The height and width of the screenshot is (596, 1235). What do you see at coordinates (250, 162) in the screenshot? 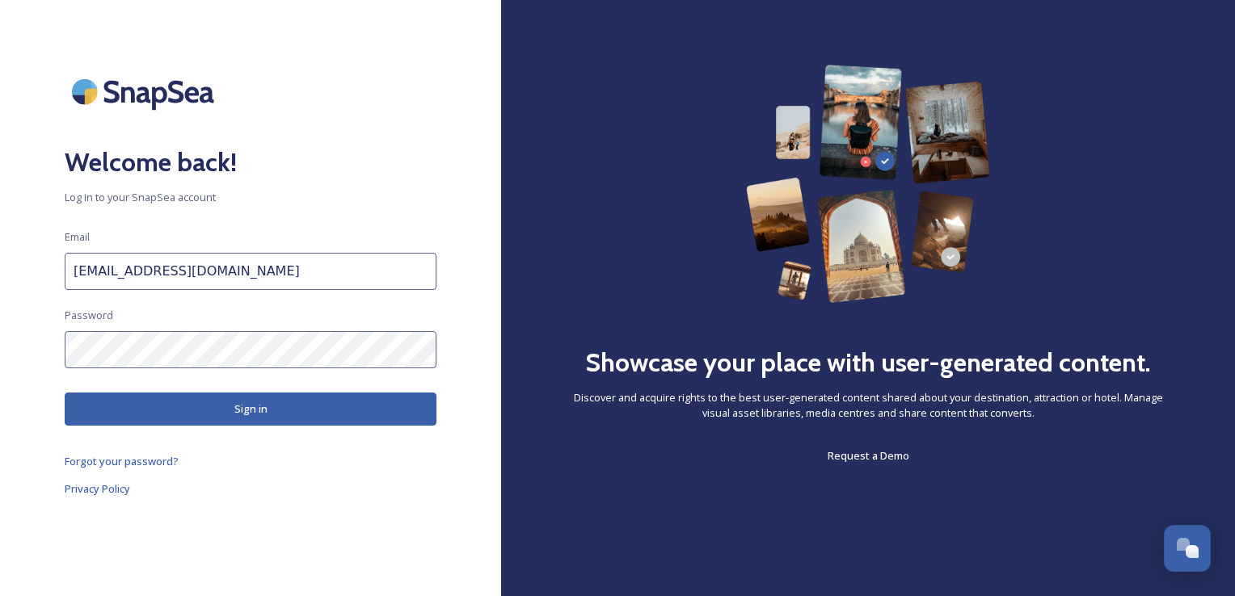
I see `h2: Welcome back!` at bounding box center [250, 162].